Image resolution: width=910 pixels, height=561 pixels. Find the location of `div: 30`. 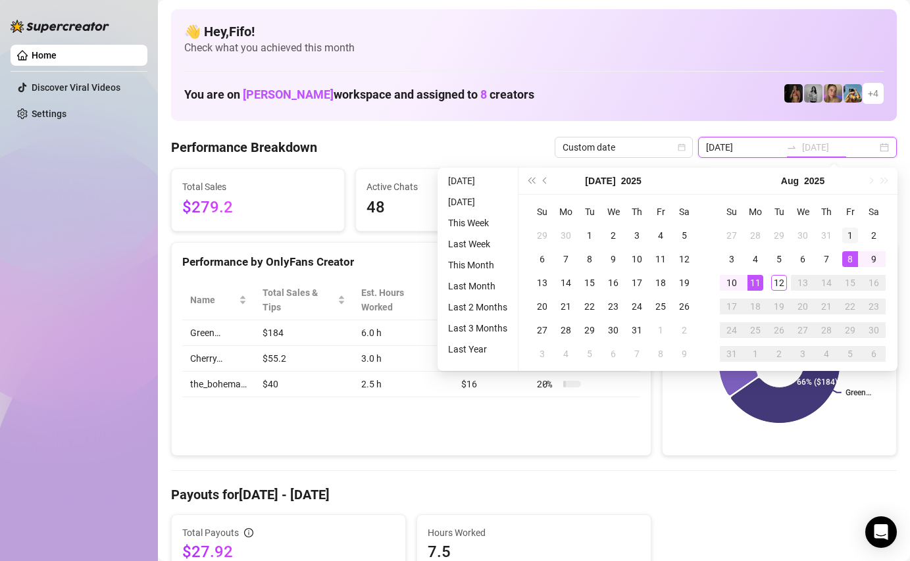

div: 30 is located at coordinates (874, 330).